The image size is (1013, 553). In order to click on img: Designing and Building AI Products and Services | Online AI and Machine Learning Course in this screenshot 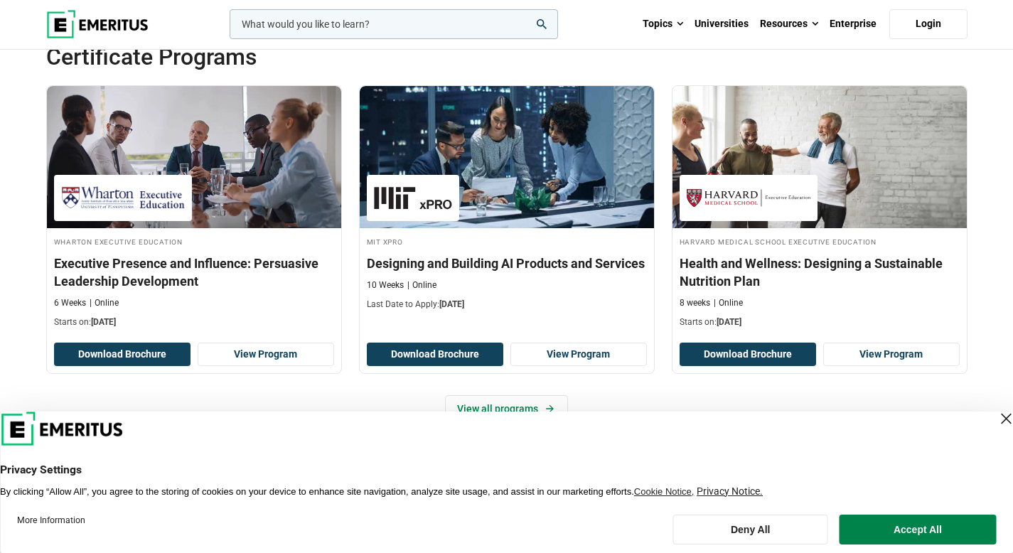, I will do `click(507, 157)`.